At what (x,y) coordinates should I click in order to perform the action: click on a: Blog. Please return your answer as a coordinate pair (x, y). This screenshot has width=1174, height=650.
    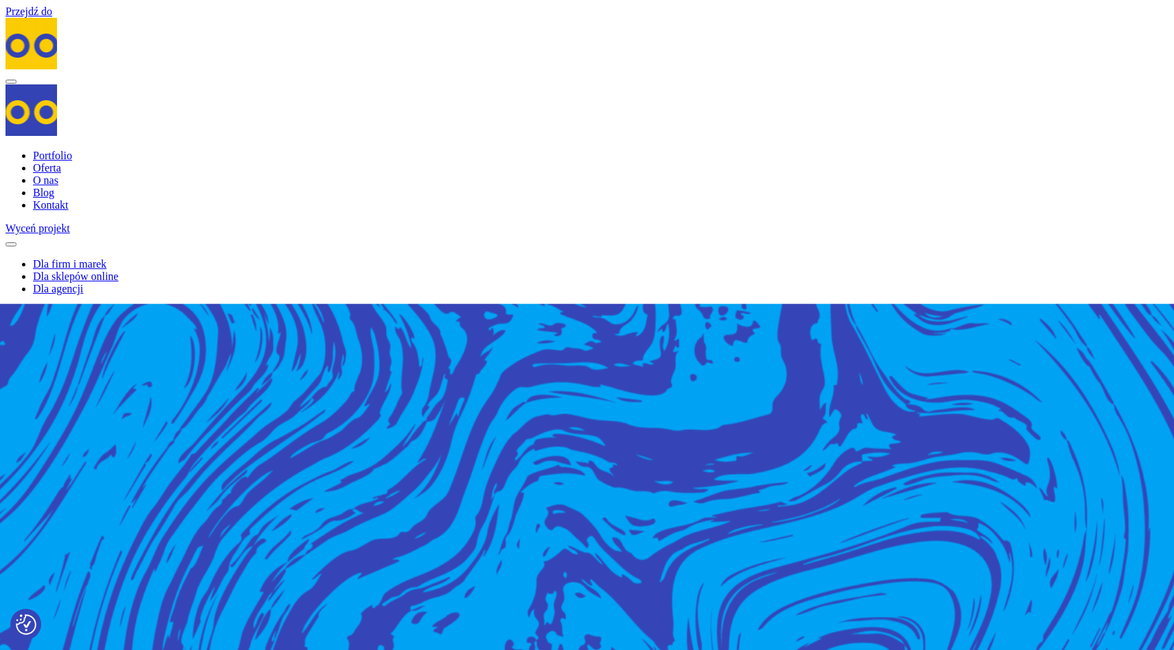
    Looking at the image, I should click on (43, 192).